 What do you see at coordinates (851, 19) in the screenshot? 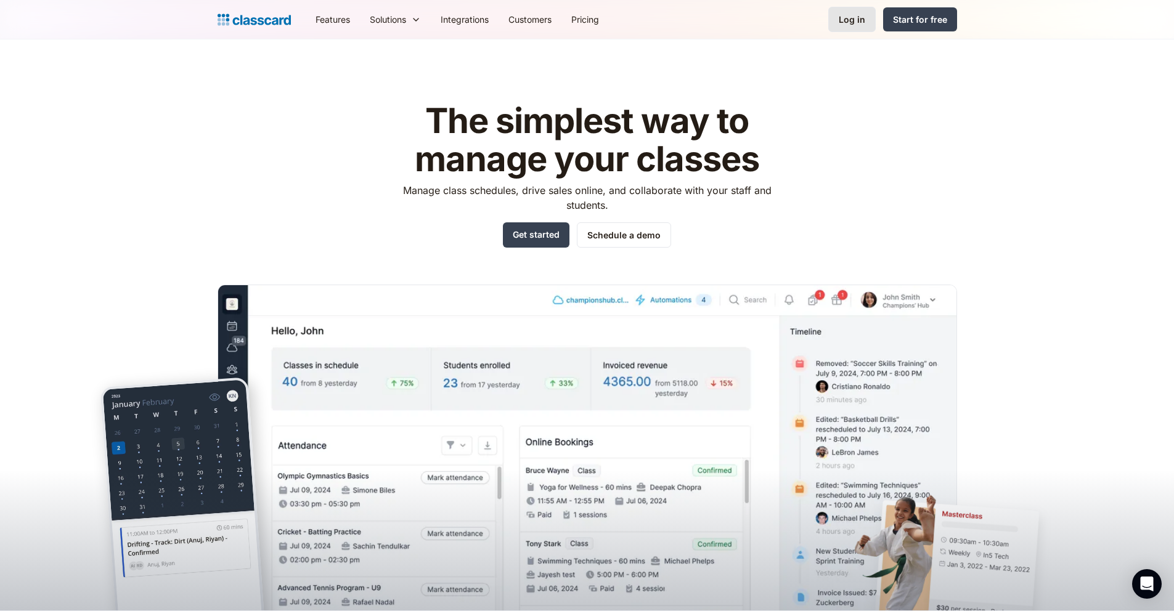
I see `a: Log in` at bounding box center [851, 19].